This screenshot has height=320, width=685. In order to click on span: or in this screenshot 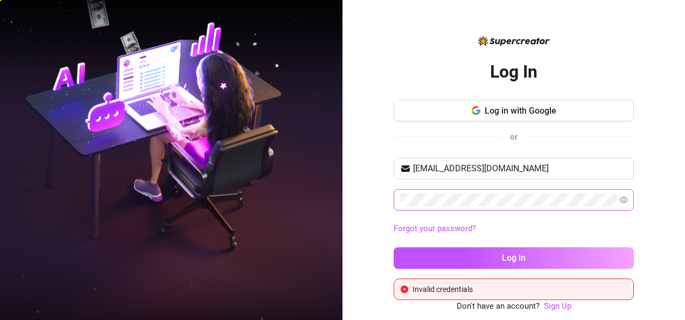, I will do `click(514, 137)`.